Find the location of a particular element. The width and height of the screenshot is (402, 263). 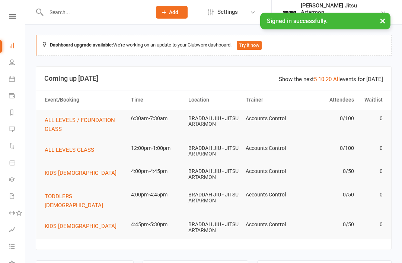

th: Attendees is located at coordinates (328, 100).